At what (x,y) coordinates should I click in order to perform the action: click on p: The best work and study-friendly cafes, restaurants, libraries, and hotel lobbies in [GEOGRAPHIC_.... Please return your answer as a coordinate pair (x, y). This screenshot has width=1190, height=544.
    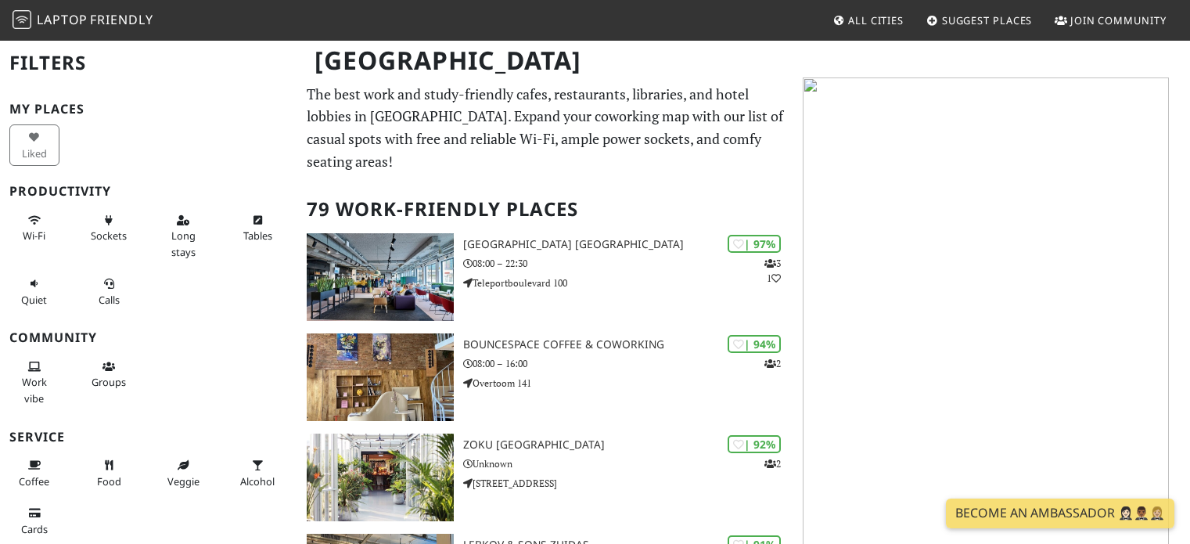
    Looking at the image, I should click on (545, 128).